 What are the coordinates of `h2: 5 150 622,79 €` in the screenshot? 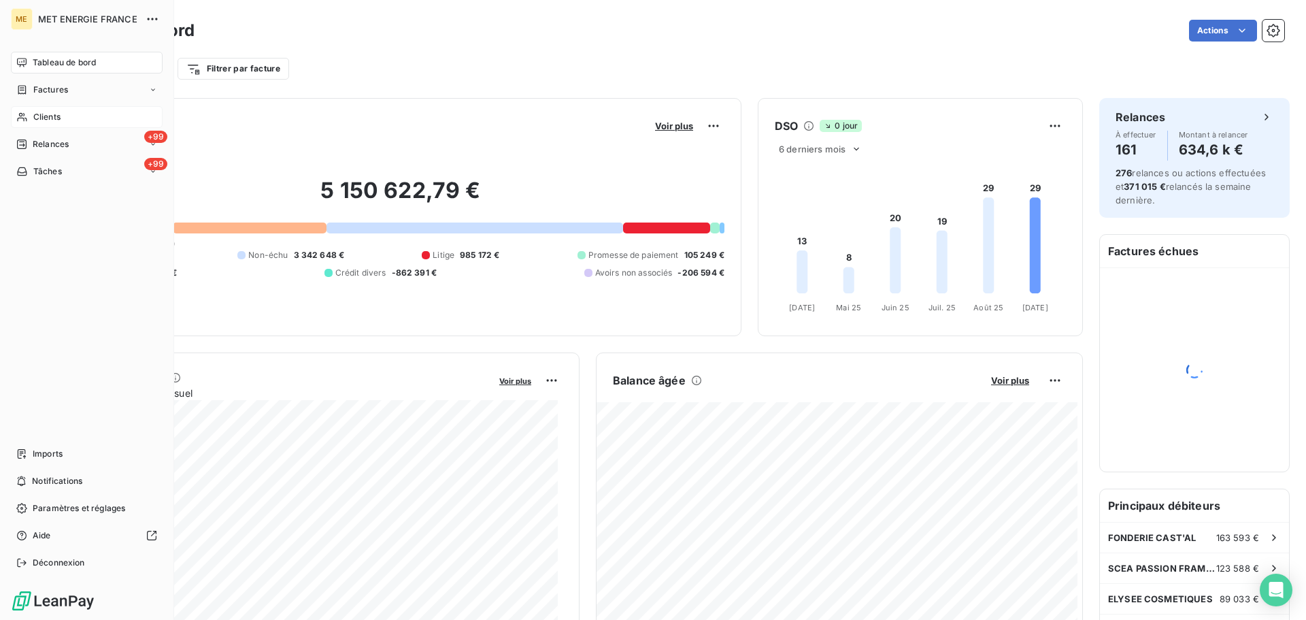 It's located at (401, 197).